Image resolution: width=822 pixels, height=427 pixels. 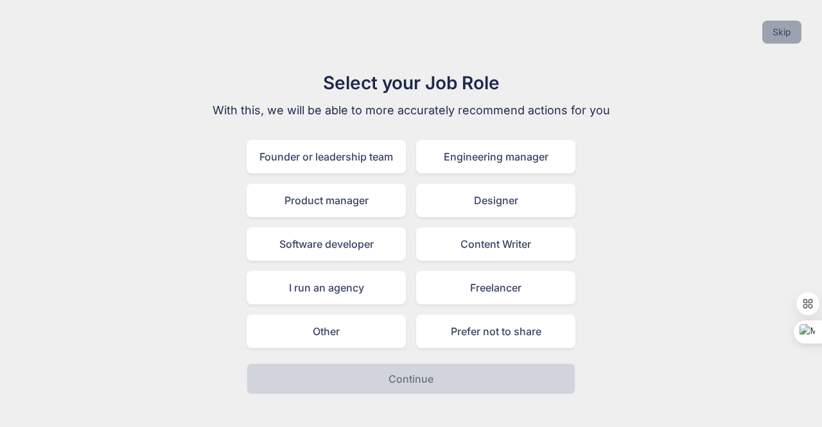 What do you see at coordinates (411, 110) in the screenshot?
I see `p: With this, we will be able to more accurately recommend actions for you` at bounding box center [411, 110].